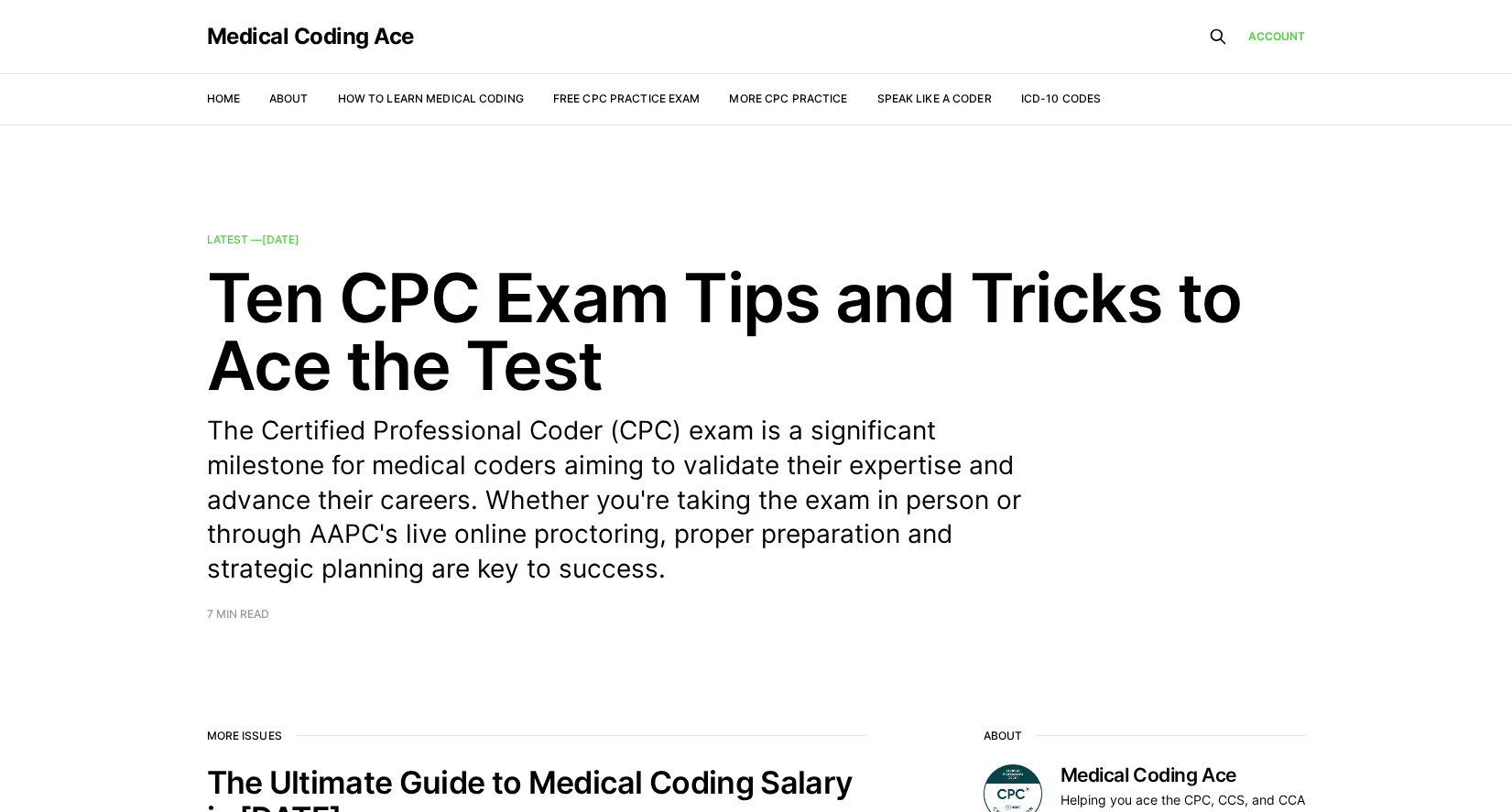 The image size is (1512, 812). I want to click on a: Account, so click(1277, 36).